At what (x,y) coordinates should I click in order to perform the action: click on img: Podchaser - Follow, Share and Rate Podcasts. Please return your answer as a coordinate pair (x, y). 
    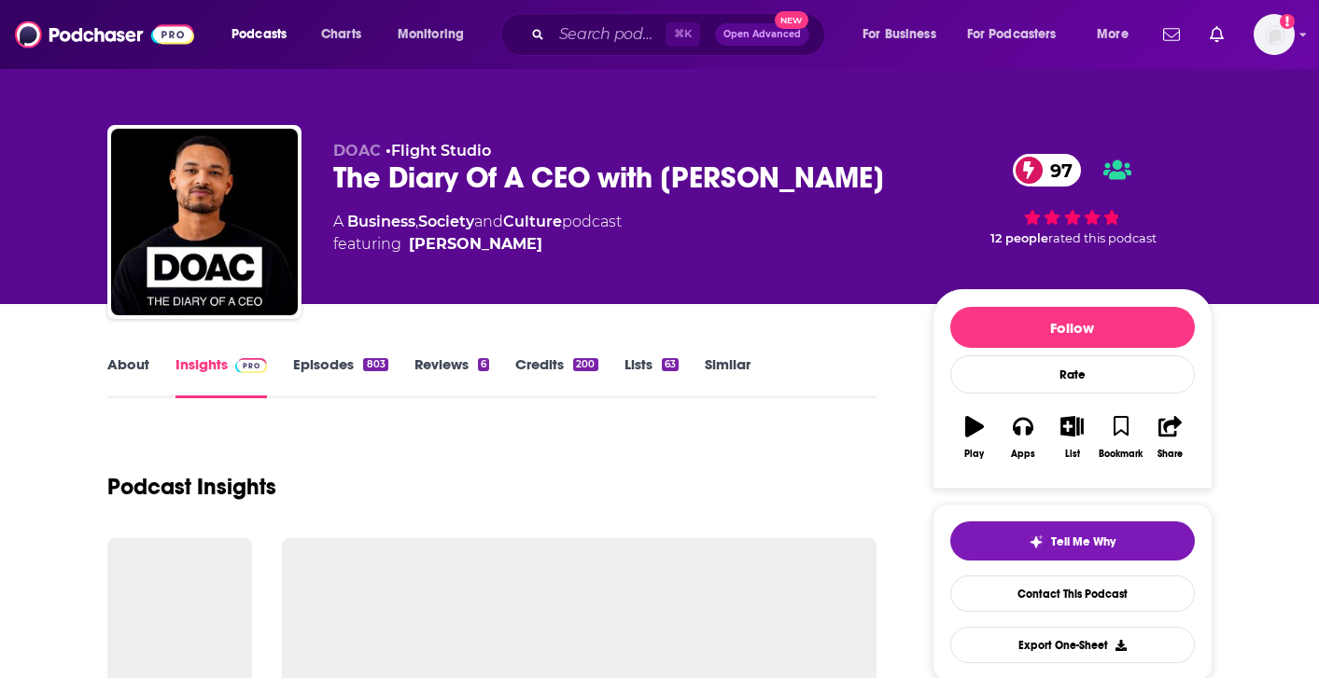
    Looking at the image, I should click on (105, 35).